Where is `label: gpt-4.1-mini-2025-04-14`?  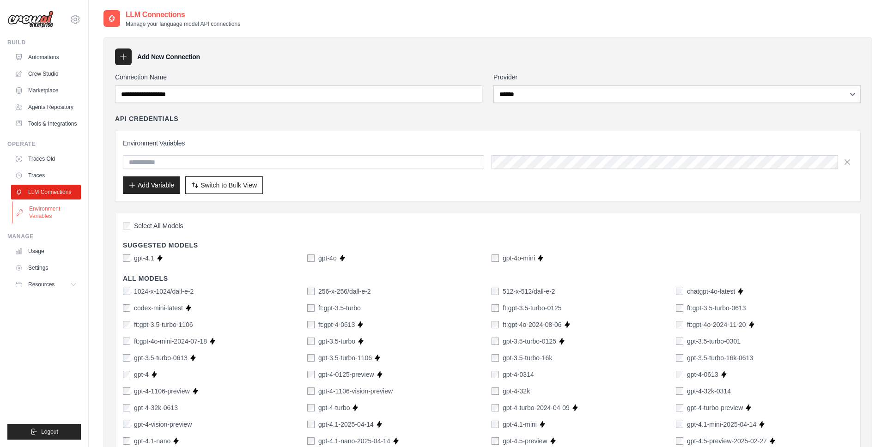
label: gpt-4.1-mini-2025-04-14 is located at coordinates (722, 425).